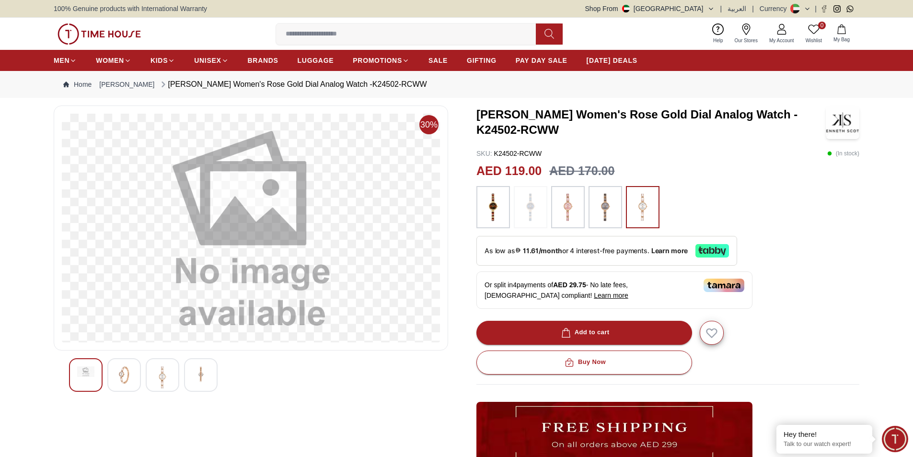  Describe the element at coordinates (746, 34) in the screenshot. I see `a: Our Stores` at that location.